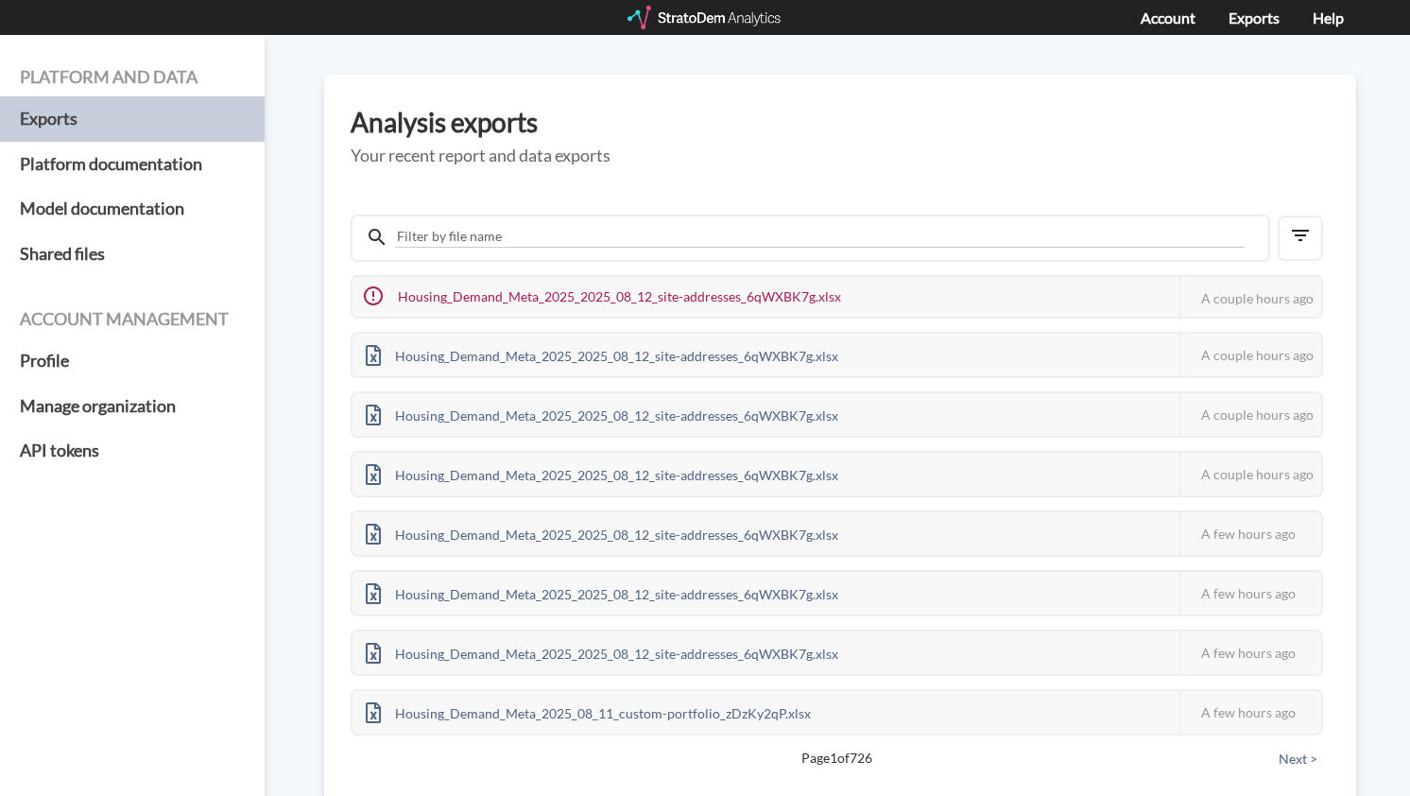 This screenshot has width=1410, height=796. What do you see at coordinates (588, 710) in the screenshot?
I see `a: Housing_Demand_Meta_2025_08_11_custom-portfolio_zDzKy2qP.xlsx` at bounding box center [588, 710].